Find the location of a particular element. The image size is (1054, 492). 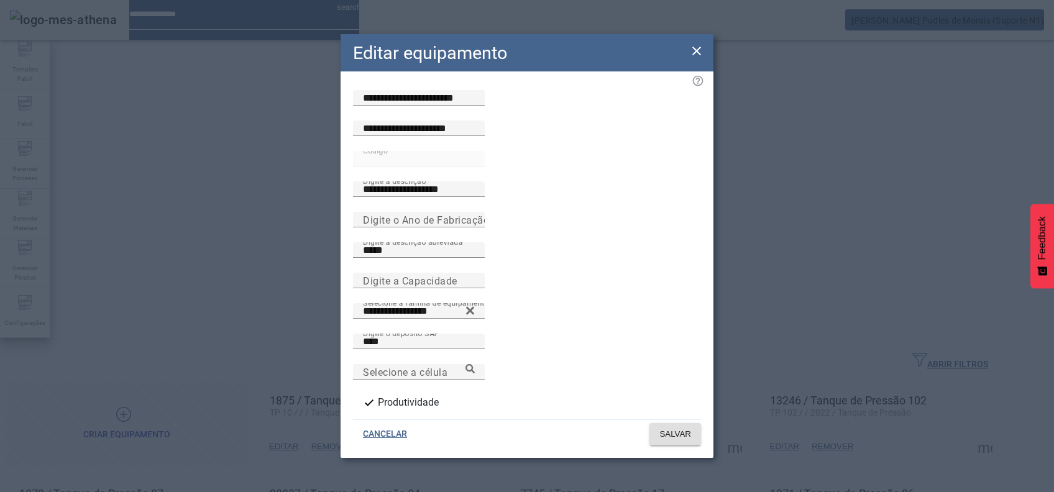

mat-label: Digite o depósito SAP is located at coordinates (401, 333).